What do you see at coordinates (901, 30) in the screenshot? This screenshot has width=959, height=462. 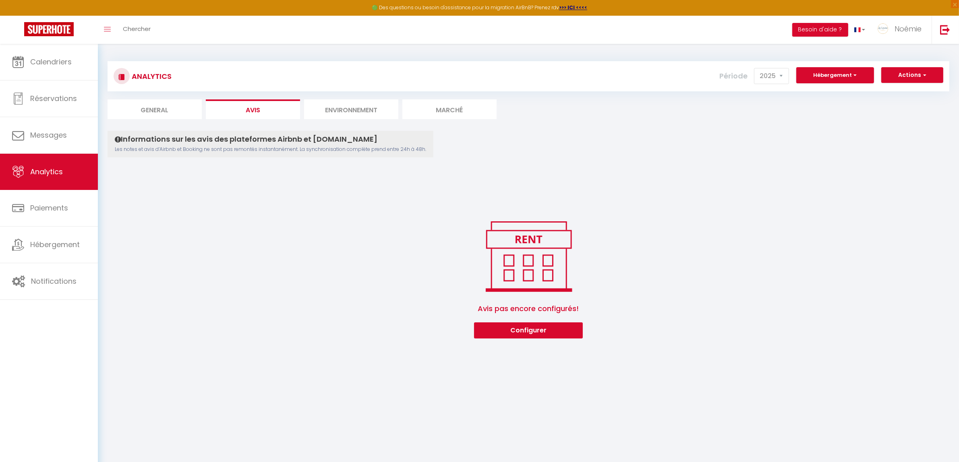 I see `a: ... Noémie` at bounding box center [901, 30].